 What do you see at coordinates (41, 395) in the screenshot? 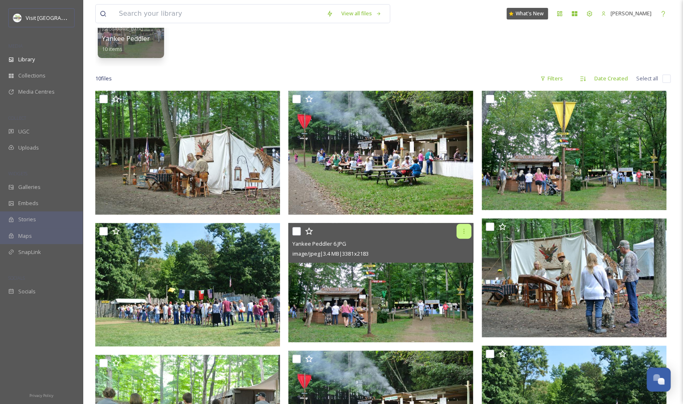
I see `span: Privacy Policy` at bounding box center [41, 395].